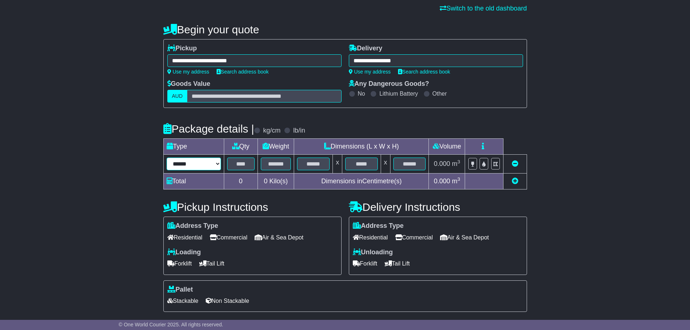  Describe the element at coordinates (182, 49) in the screenshot. I see `label: Pickup` at that location.